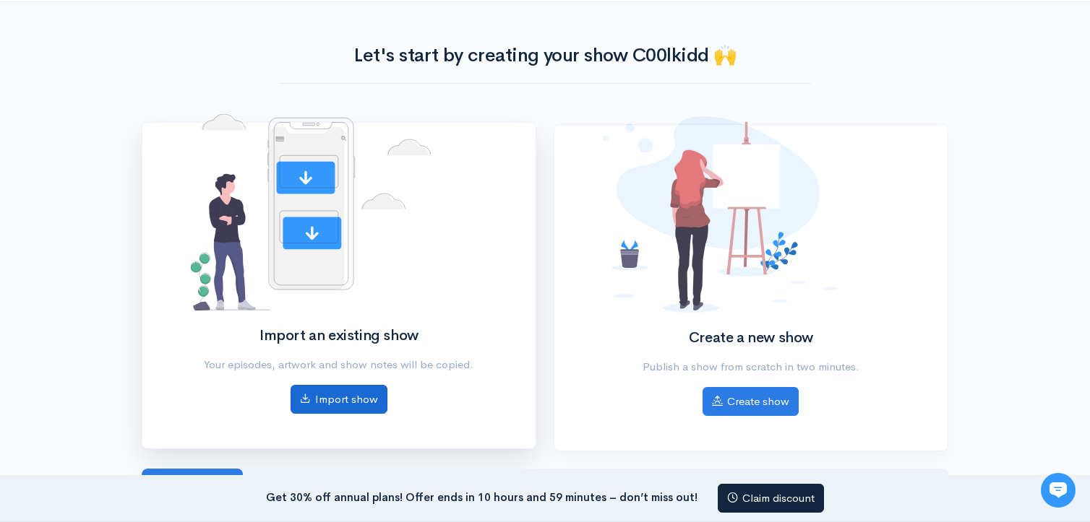  I want to click on p: Your episodes, artwork and show notes will be copied., so click(338, 365).